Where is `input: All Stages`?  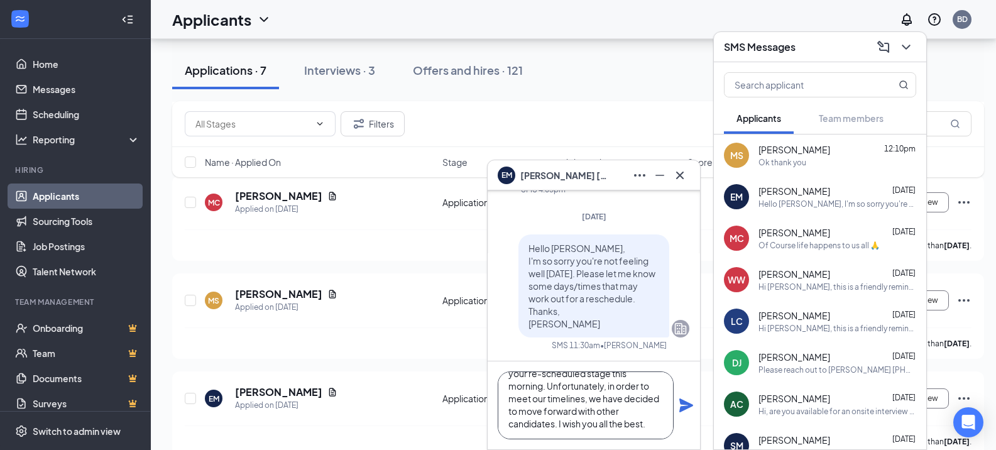
input: All Stages is located at coordinates (253, 124).